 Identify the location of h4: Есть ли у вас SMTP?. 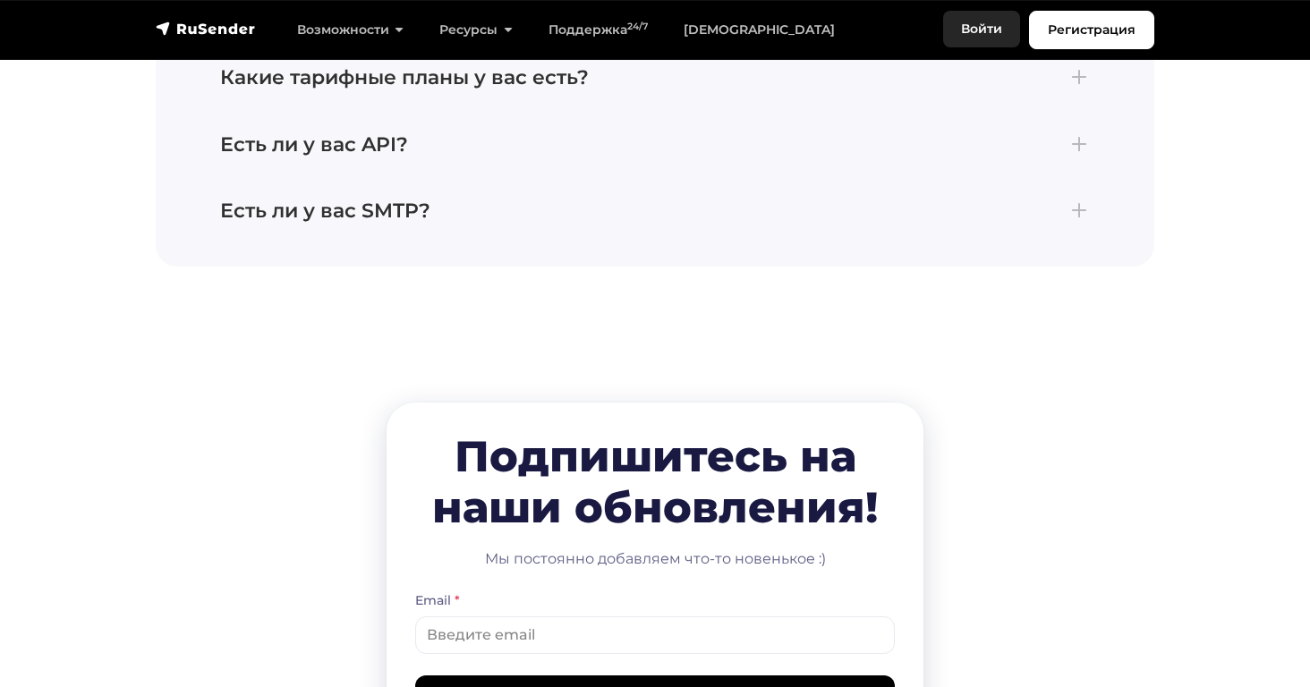
(655, 211).